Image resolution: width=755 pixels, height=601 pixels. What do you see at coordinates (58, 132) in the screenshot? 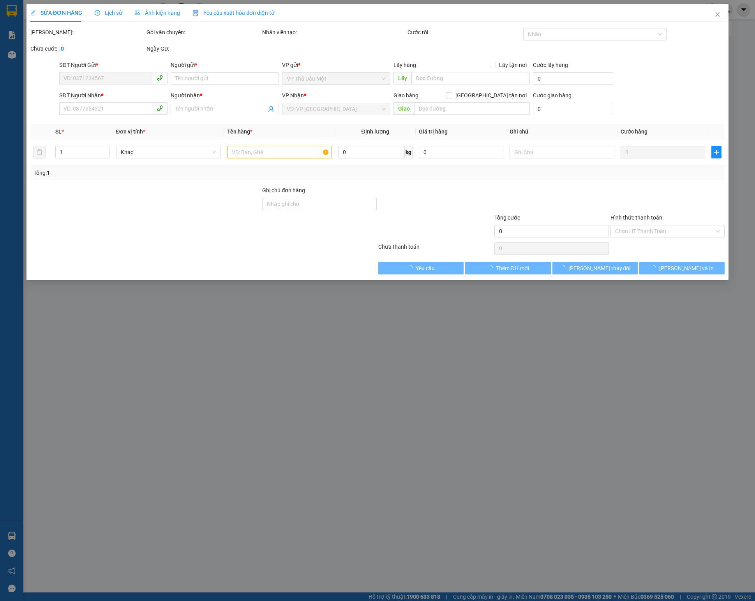
I see `span: SL` at bounding box center [58, 132].